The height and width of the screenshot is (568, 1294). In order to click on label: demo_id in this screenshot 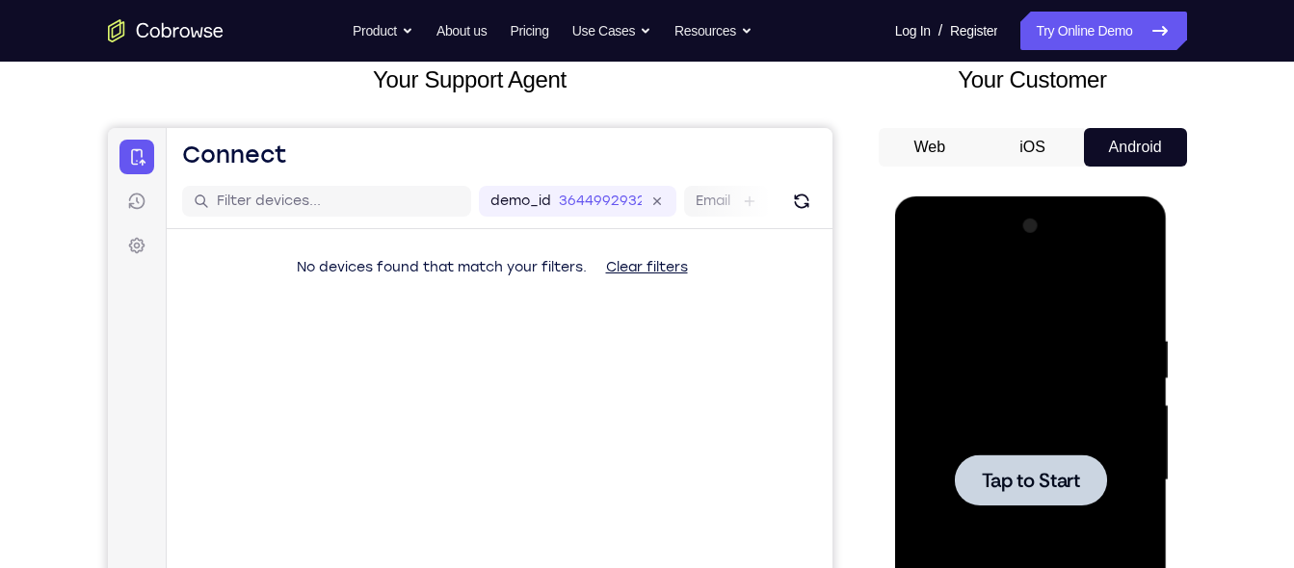, I will do `click(412, 73)`.